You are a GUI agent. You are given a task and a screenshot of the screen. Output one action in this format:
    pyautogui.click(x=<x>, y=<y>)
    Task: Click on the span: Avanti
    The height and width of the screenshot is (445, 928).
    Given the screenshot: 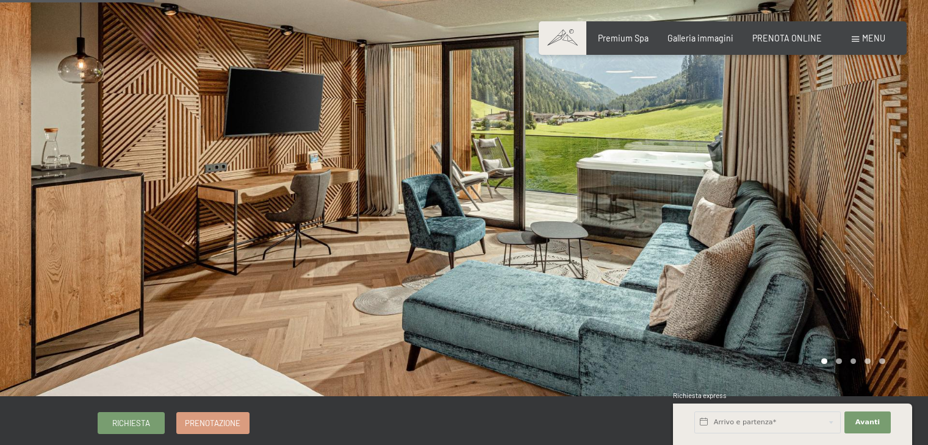 What is the action you would take?
    pyautogui.click(x=867, y=423)
    